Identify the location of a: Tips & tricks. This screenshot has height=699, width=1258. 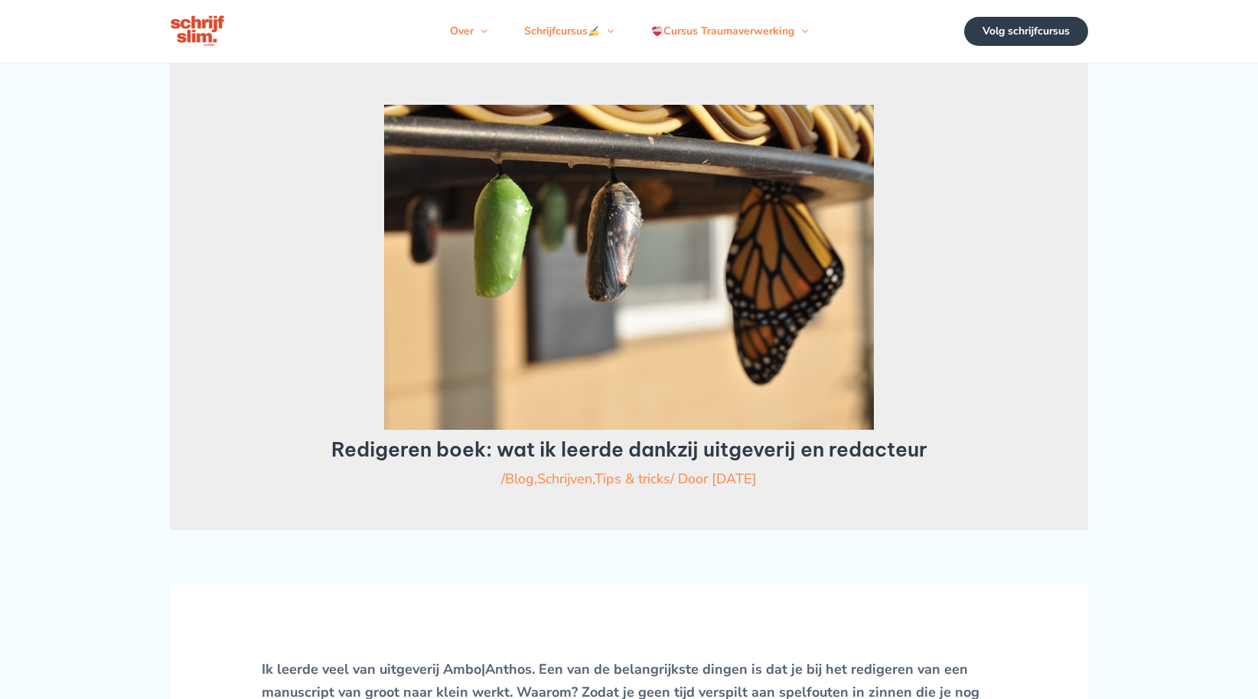
(632, 479).